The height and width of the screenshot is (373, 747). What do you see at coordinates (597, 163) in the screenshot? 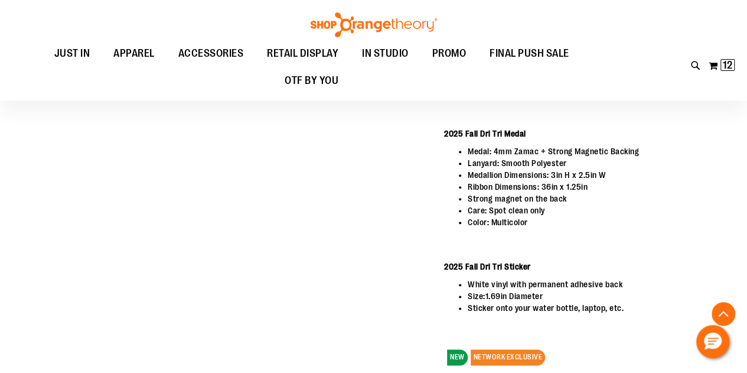
I see `li: Lanyard: Smooth Polyester` at bounding box center [597, 163].